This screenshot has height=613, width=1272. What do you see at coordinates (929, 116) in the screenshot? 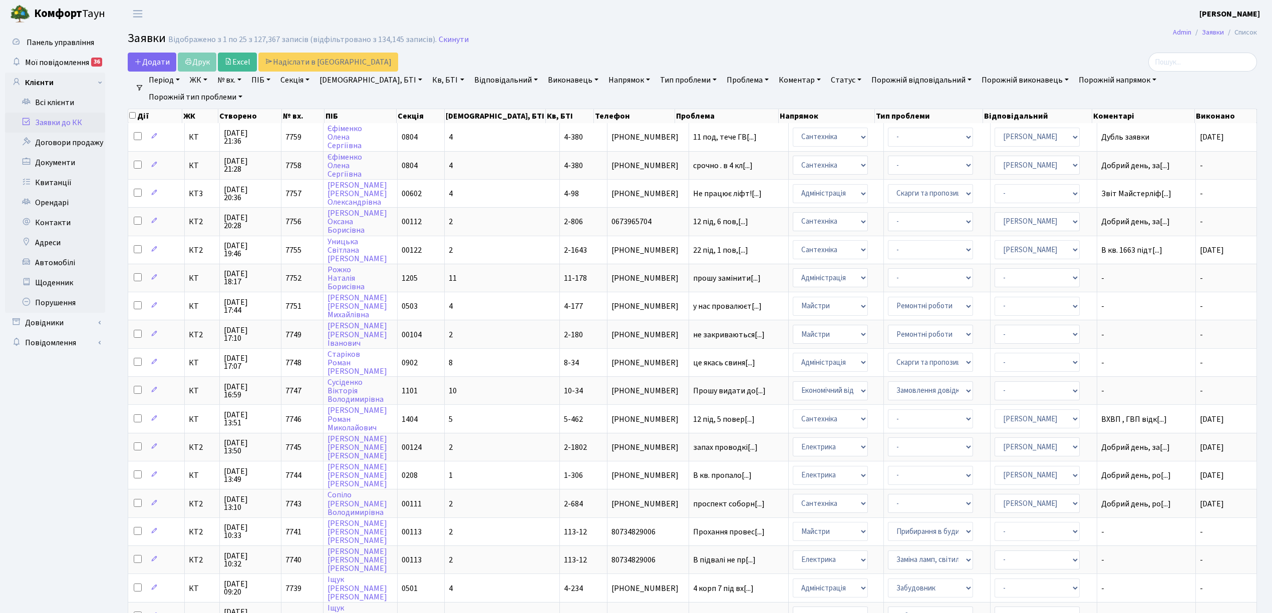
I see `th: Тип проблеми` at bounding box center [929, 116].